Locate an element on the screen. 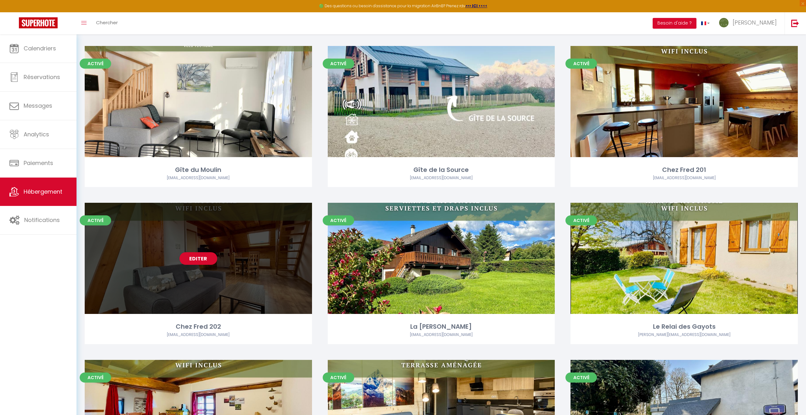  span: Notifications is located at coordinates (42, 220).